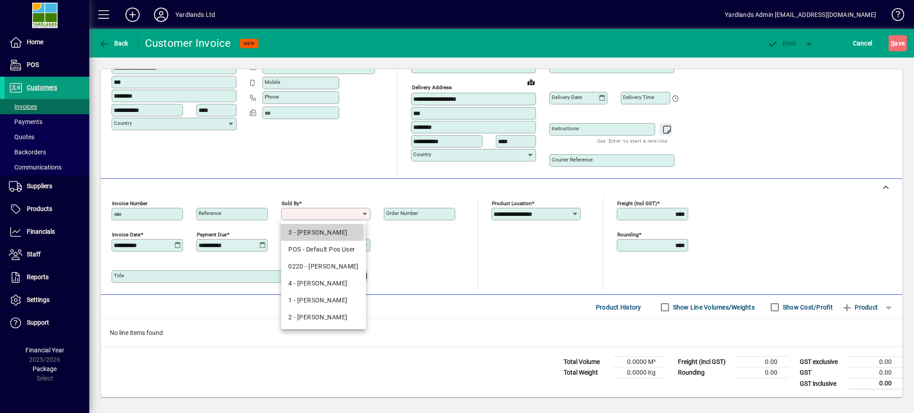  What do you see at coordinates (637, 203) in the screenshot?
I see `mat-label: Freight (incl GST)` at bounding box center [637, 203].